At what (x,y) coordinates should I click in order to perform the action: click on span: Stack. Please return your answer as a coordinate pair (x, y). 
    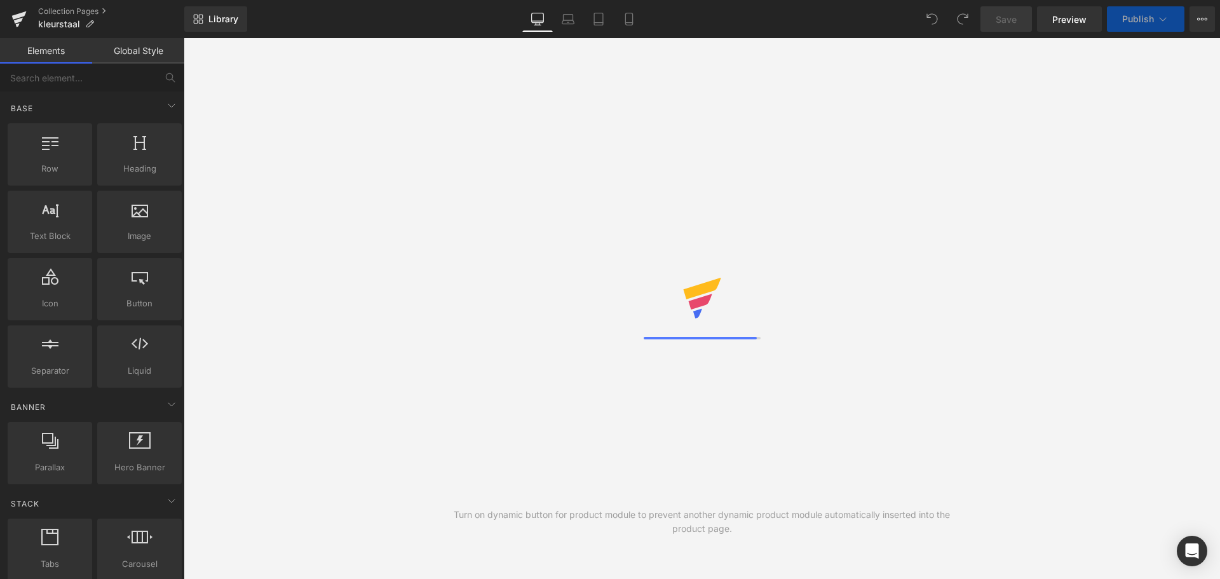
    Looking at the image, I should click on (25, 503).